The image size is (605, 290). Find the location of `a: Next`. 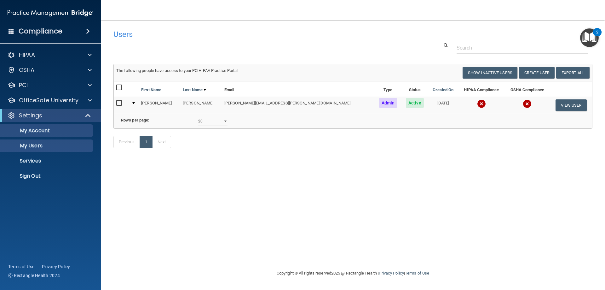

a: Next is located at coordinates (162, 142).